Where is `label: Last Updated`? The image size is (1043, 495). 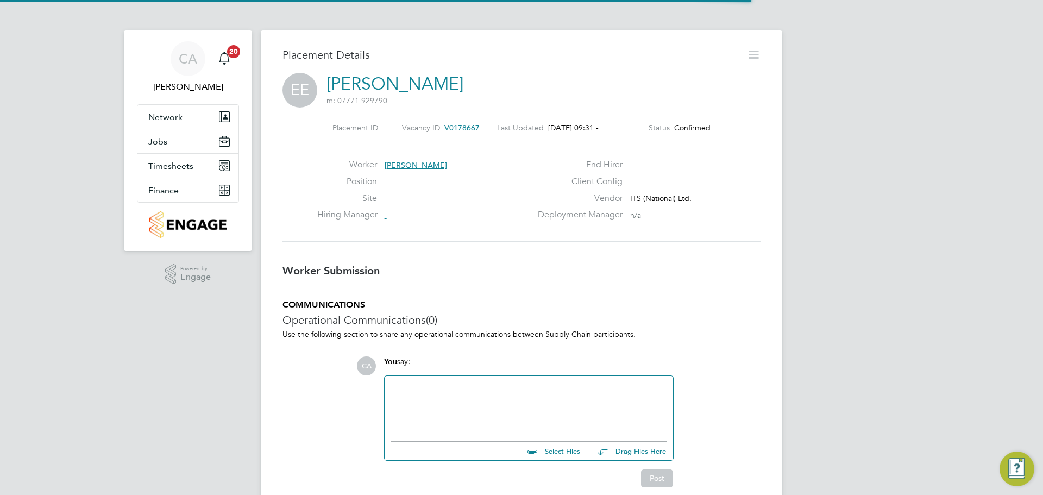 label: Last Updated is located at coordinates (520, 128).